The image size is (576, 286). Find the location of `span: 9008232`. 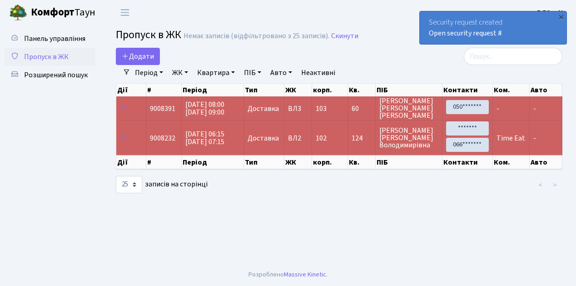

span: 9008232 is located at coordinates (163, 138).